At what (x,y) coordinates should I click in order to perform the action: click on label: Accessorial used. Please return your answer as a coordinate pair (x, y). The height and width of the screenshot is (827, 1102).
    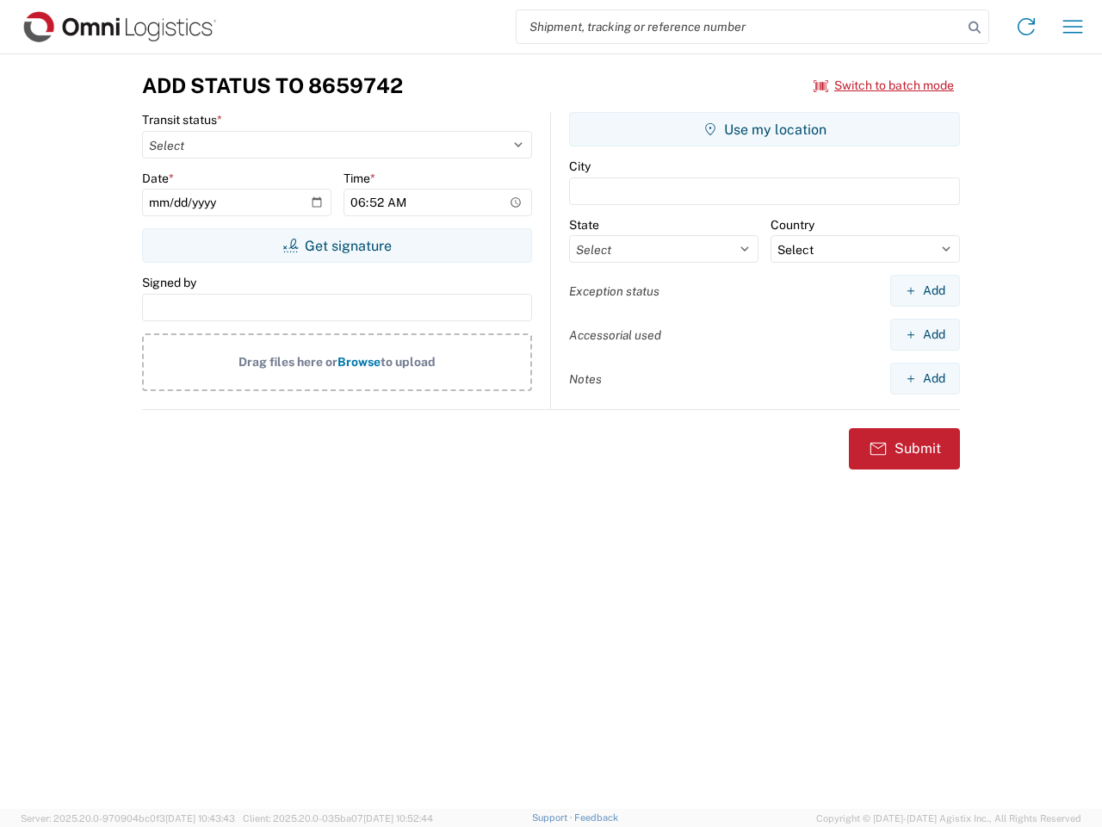
    Looking at the image, I should click on (615, 335).